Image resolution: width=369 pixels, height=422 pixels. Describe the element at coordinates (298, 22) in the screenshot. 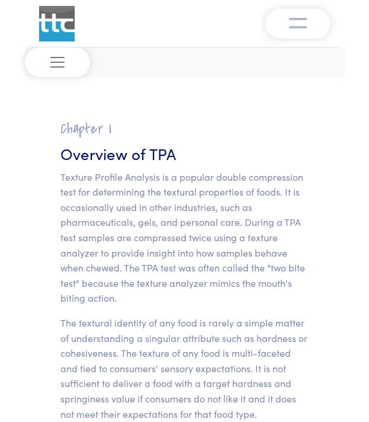

I see `img: menu-v1.0.png` at that location.